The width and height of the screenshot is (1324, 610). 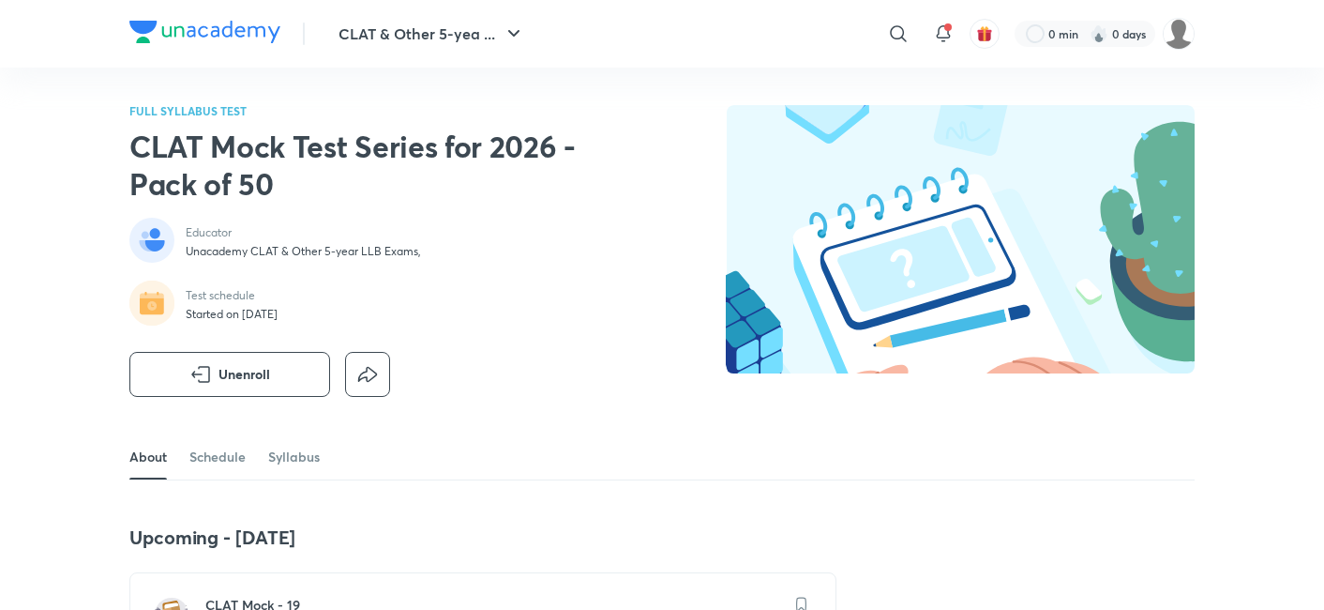 What do you see at coordinates (369, 111) in the screenshot?
I see `p: FULL SYLLABUS TEST` at bounding box center [369, 111].